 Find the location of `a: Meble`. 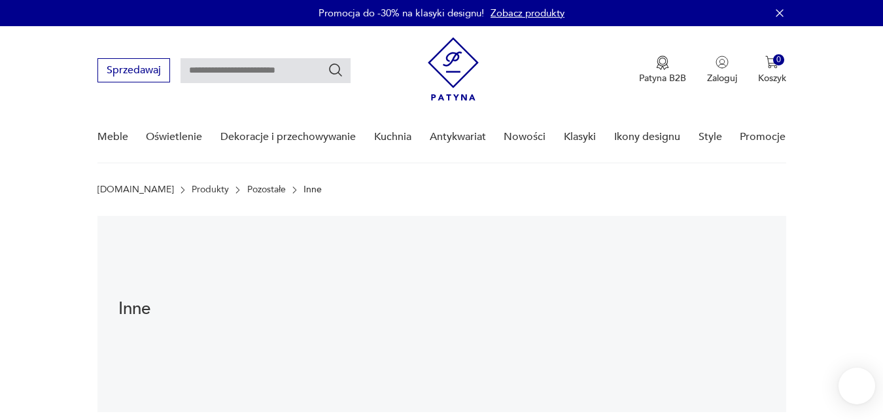

a: Meble is located at coordinates (113, 137).